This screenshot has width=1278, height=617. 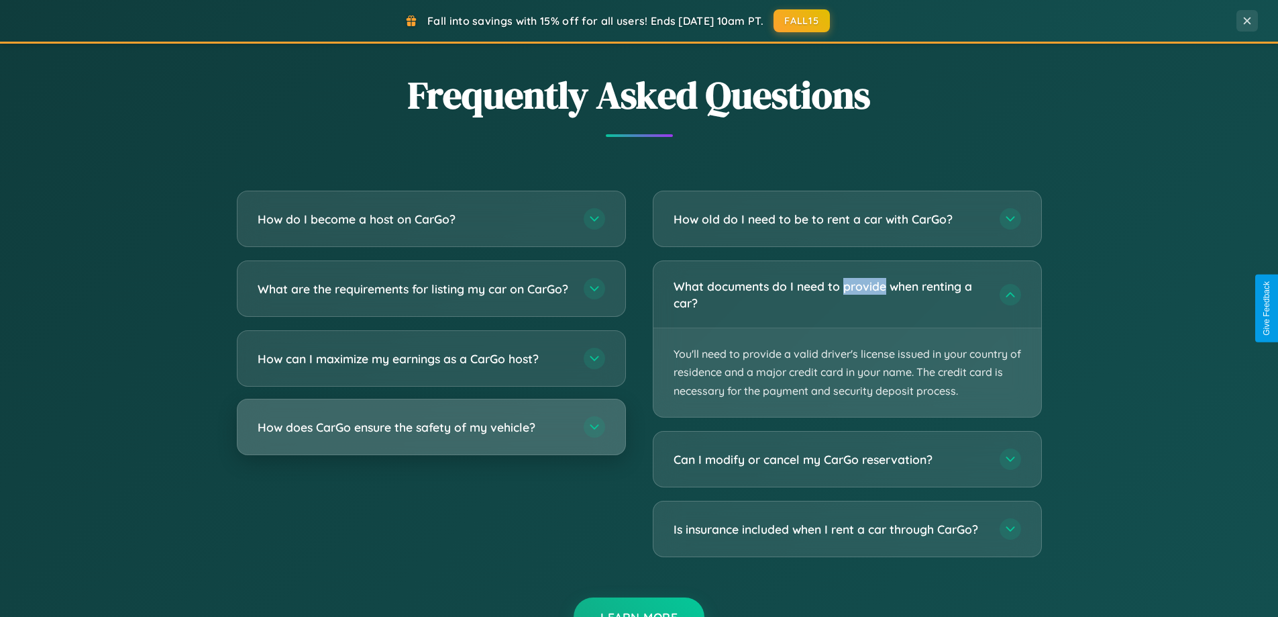 What do you see at coordinates (830, 294) in the screenshot?
I see `h3: What documents do I need to provide when renting a car?` at bounding box center [830, 294].